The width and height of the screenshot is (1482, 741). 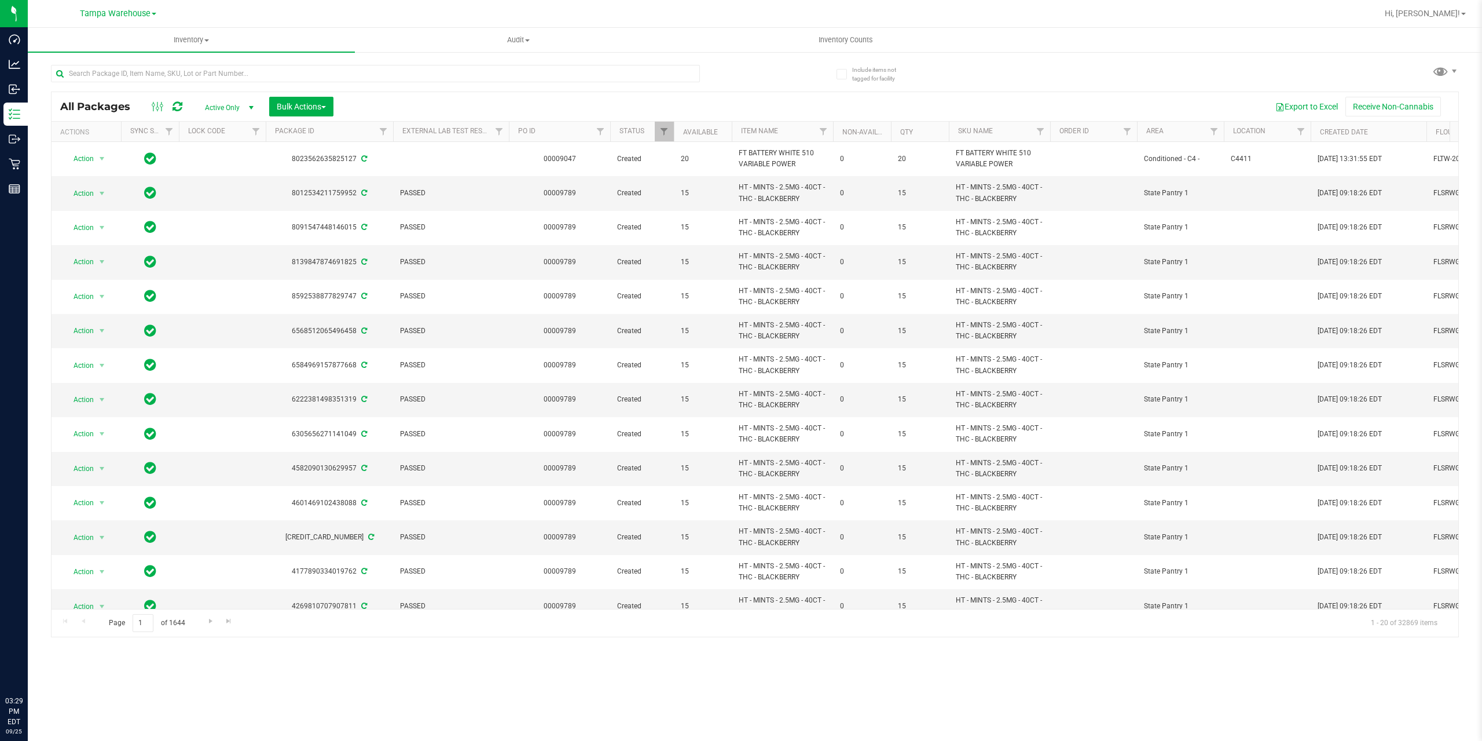 What do you see at coordinates (101, 107) in the screenshot?
I see `span: All Packages` at bounding box center [101, 107].